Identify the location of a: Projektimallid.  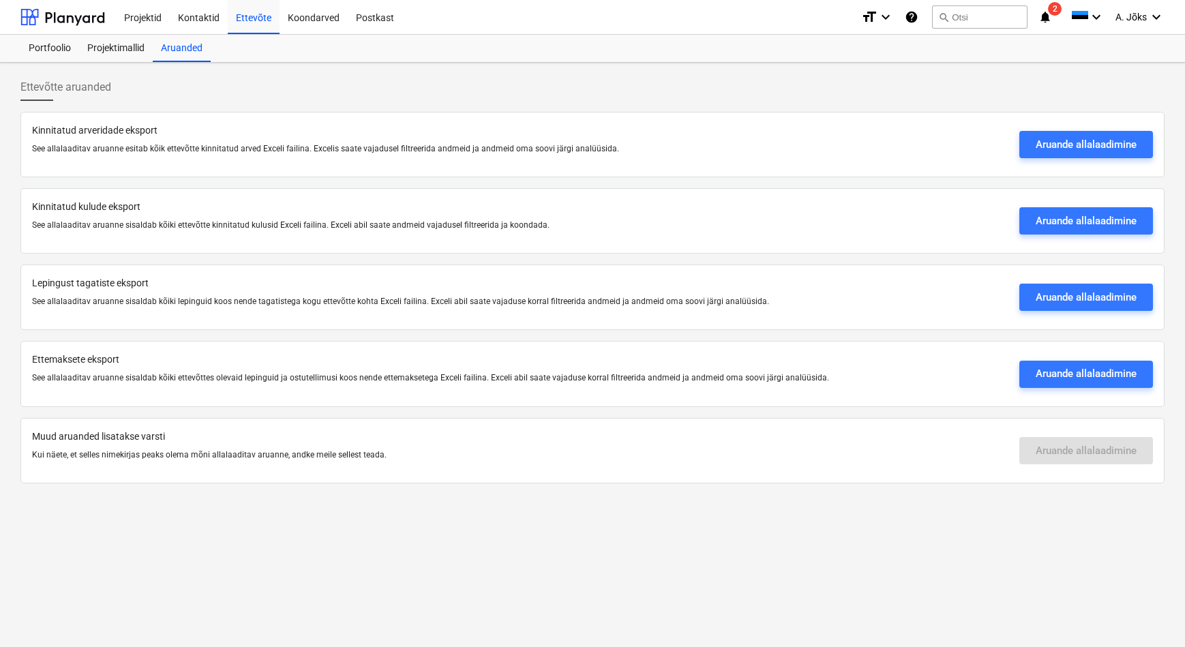
(116, 48).